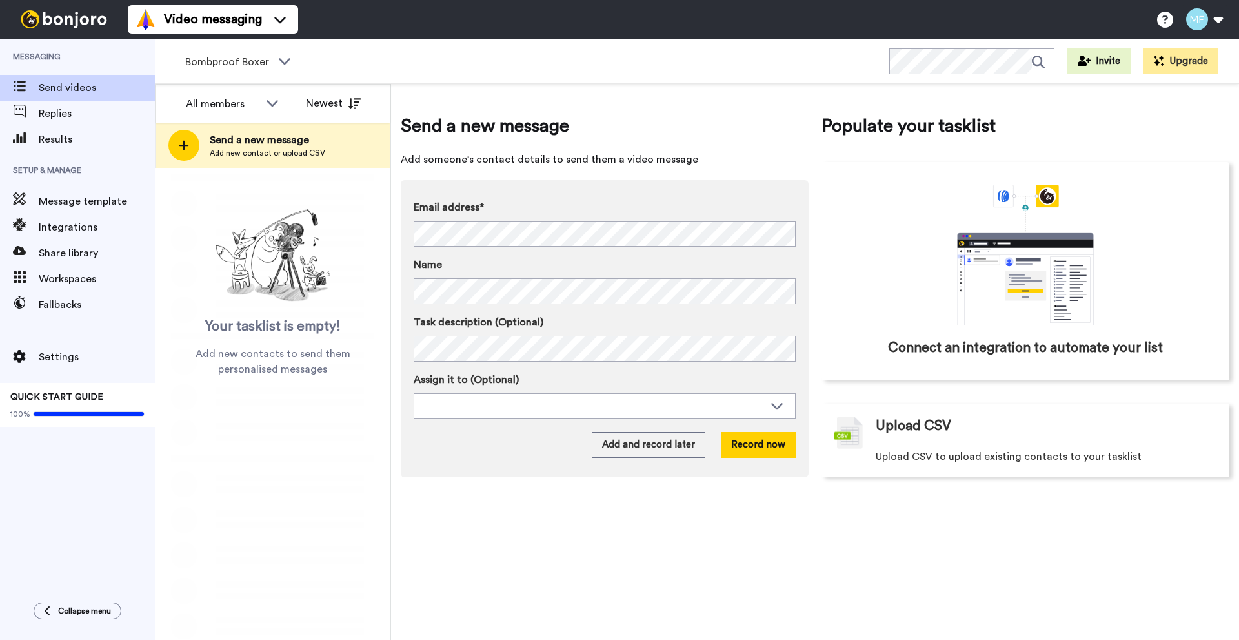  Describe the element at coordinates (97, 88) in the screenshot. I see `span: Send videos` at that location.